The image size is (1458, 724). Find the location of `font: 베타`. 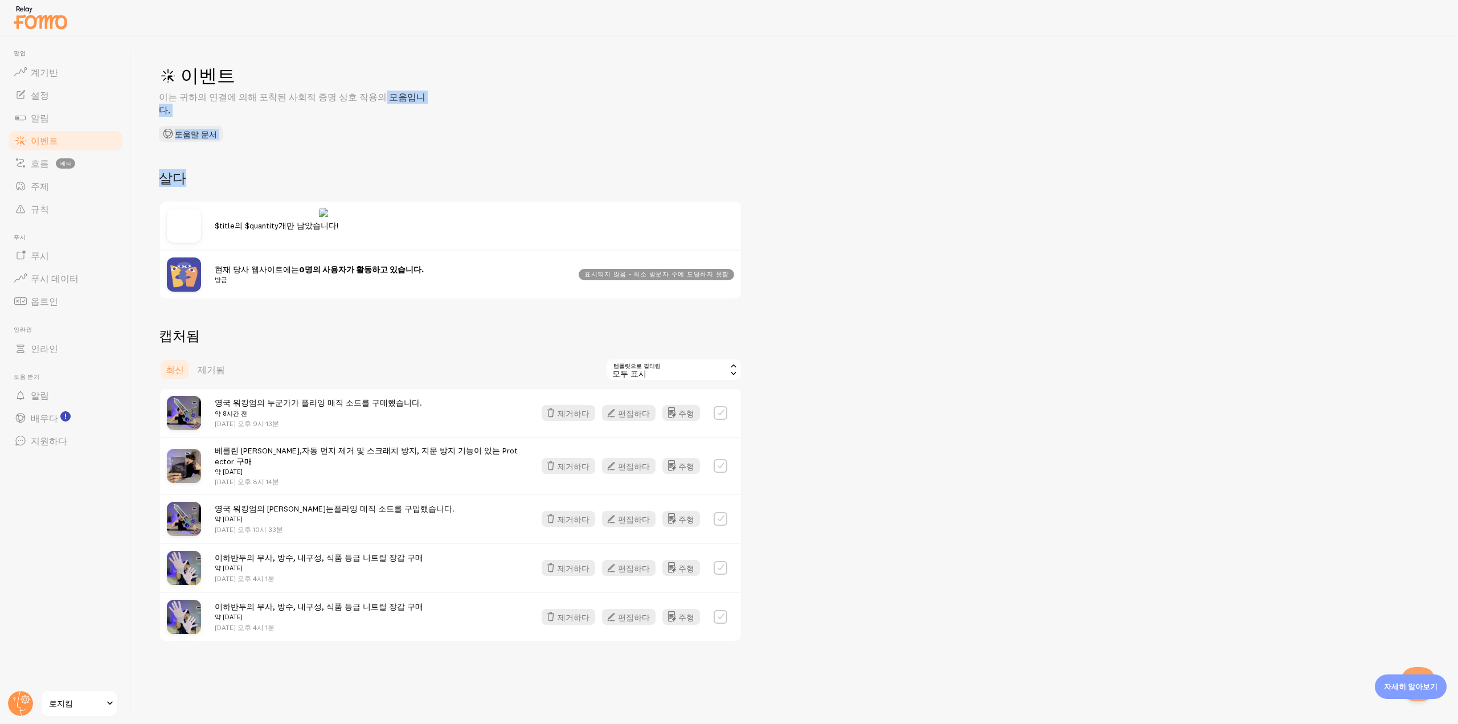

font: 베타 is located at coordinates (66, 163).